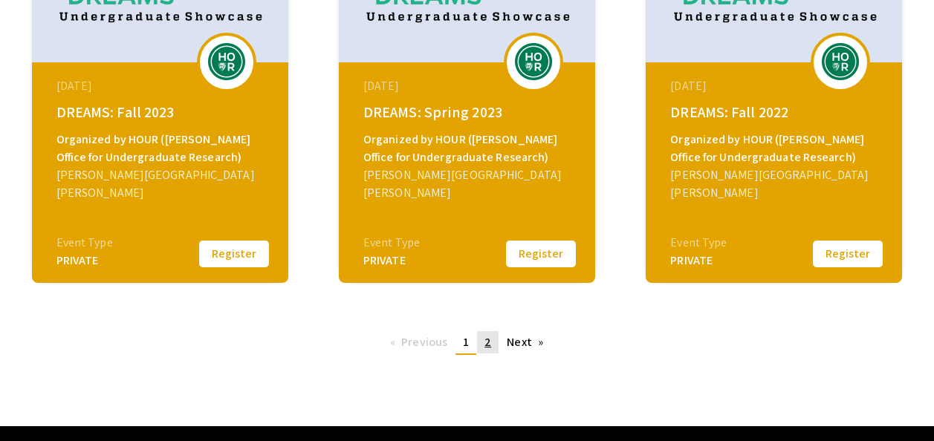 The image size is (934, 441). I want to click on div: DREAMS: Fall 2023, so click(162, 112).